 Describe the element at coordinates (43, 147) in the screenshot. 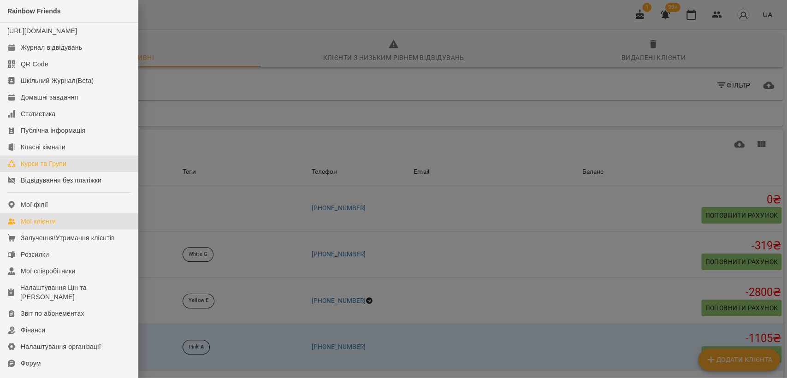

I see `div: Класні кімнати` at that location.